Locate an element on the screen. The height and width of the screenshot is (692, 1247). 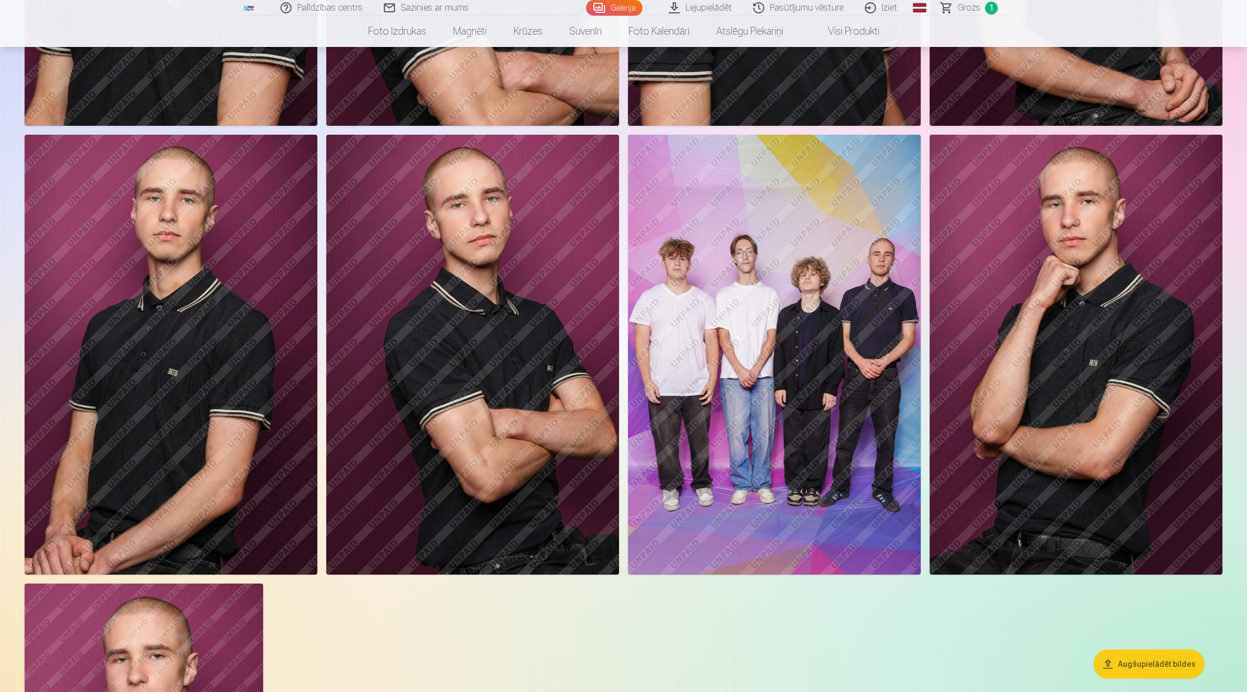
a: Atslēgu piekariņi is located at coordinates (750, 31).